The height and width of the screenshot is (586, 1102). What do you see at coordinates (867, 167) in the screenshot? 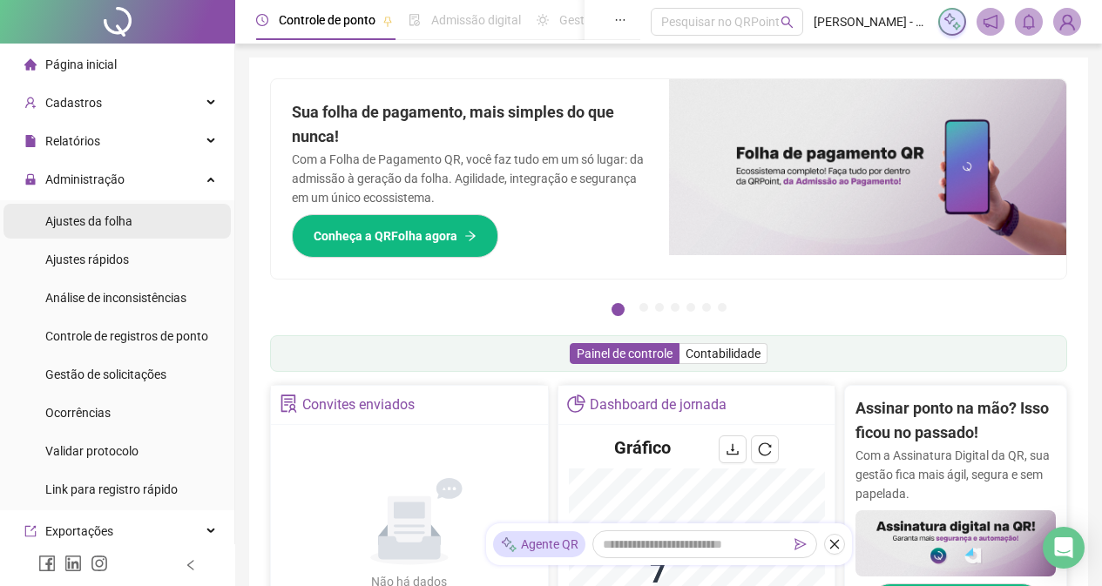
I see `img: banner%2F8d14a306-6205-4263-8e5b-06e9a85ad873.png` at bounding box center [867, 167].